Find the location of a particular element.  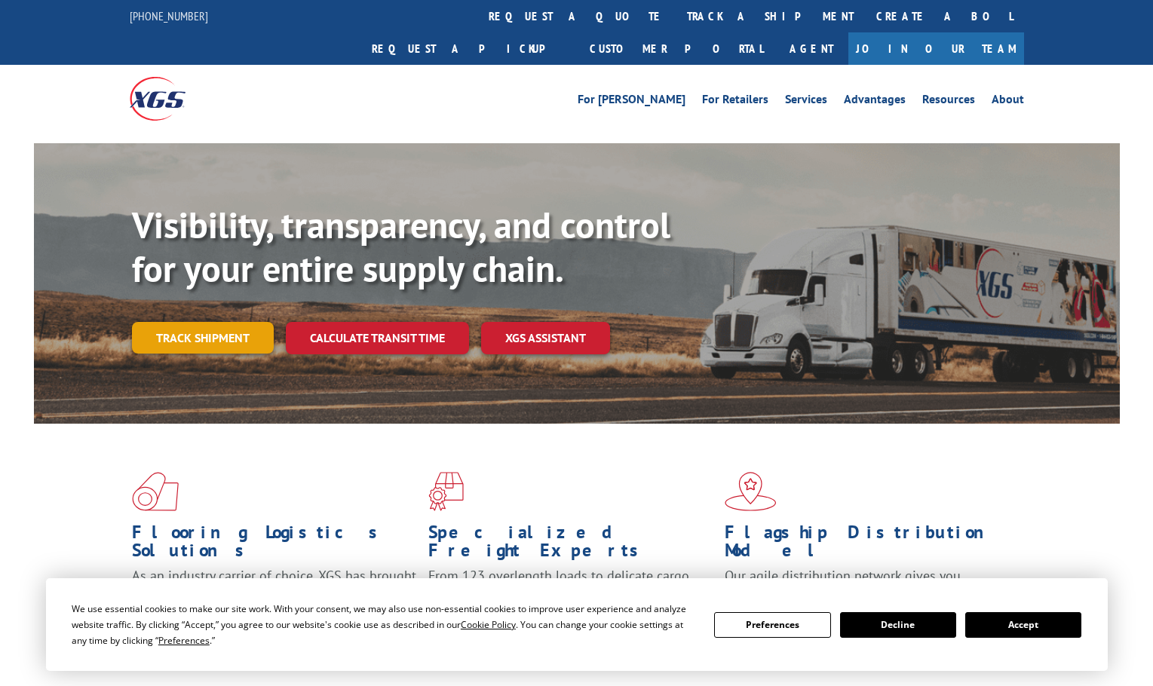

a: Agent is located at coordinates (811, 48).